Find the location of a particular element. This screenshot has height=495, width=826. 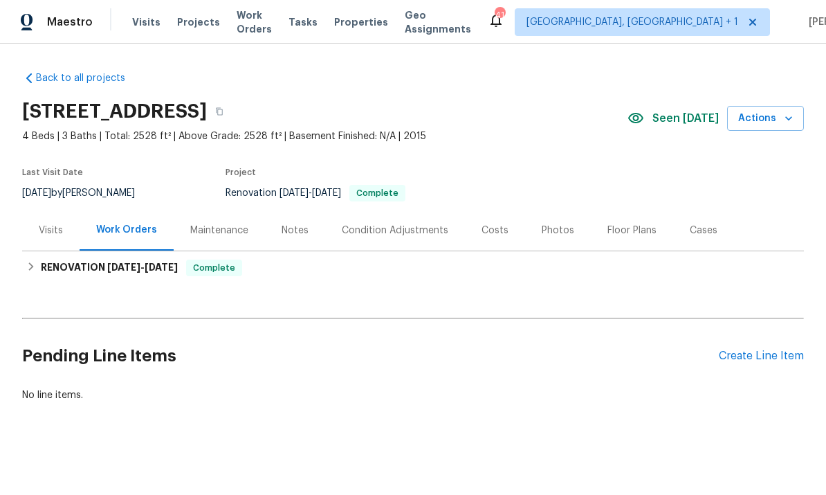

span: 4 Beds | 3 Baths | Total: 2528 ft² | Above Grade: 2528 ft² | Basement Finished: N/A | 2015 is located at coordinates (324, 136).